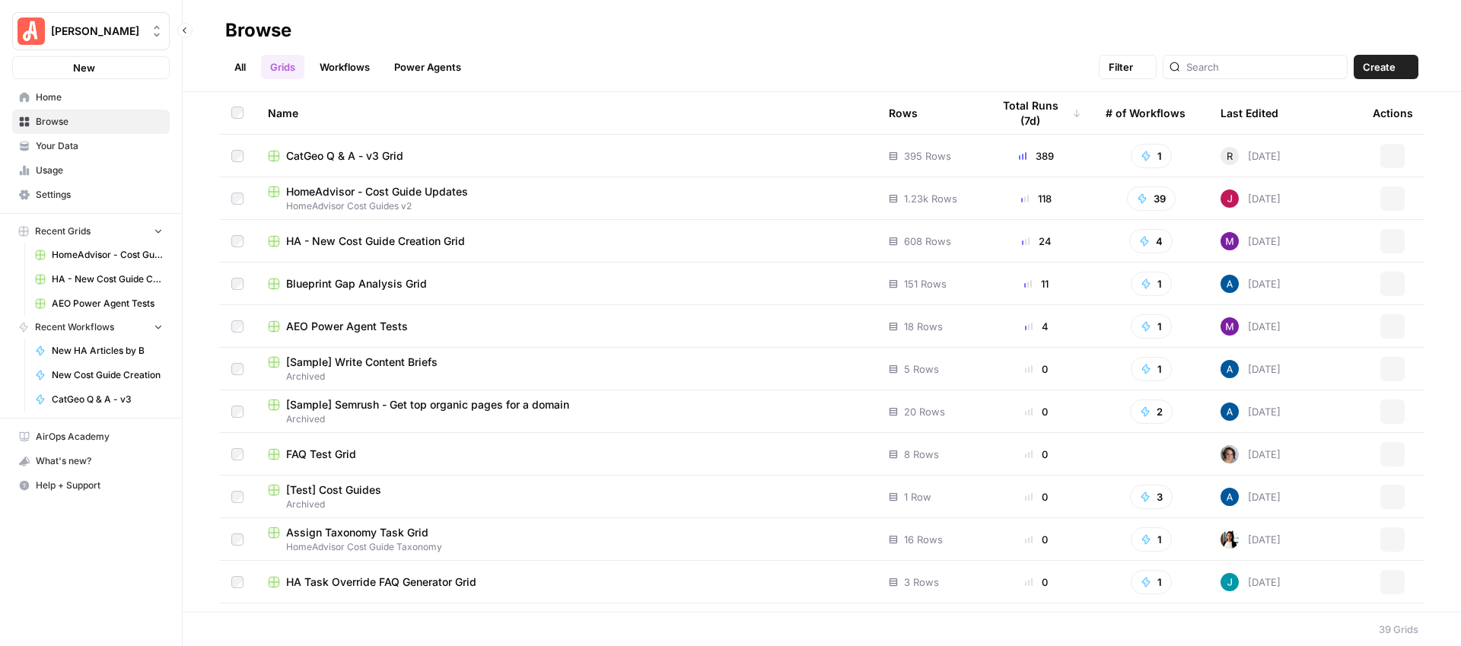 The image size is (1461, 646). I want to click on button: 2, so click(1151, 412).